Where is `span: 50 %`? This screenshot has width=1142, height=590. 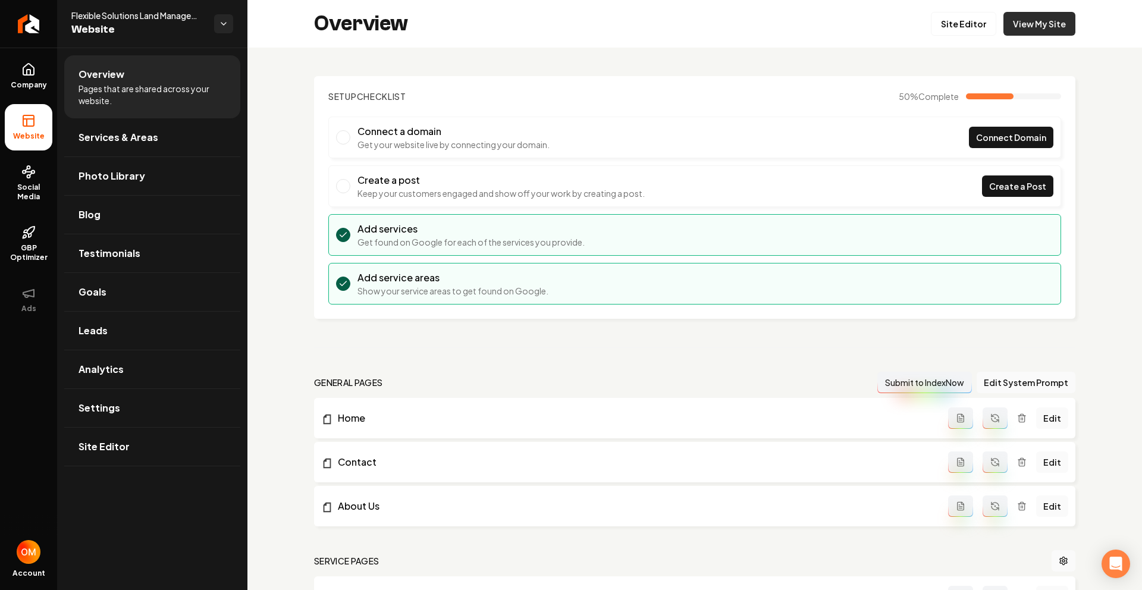 span: 50 % is located at coordinates (929, 96).